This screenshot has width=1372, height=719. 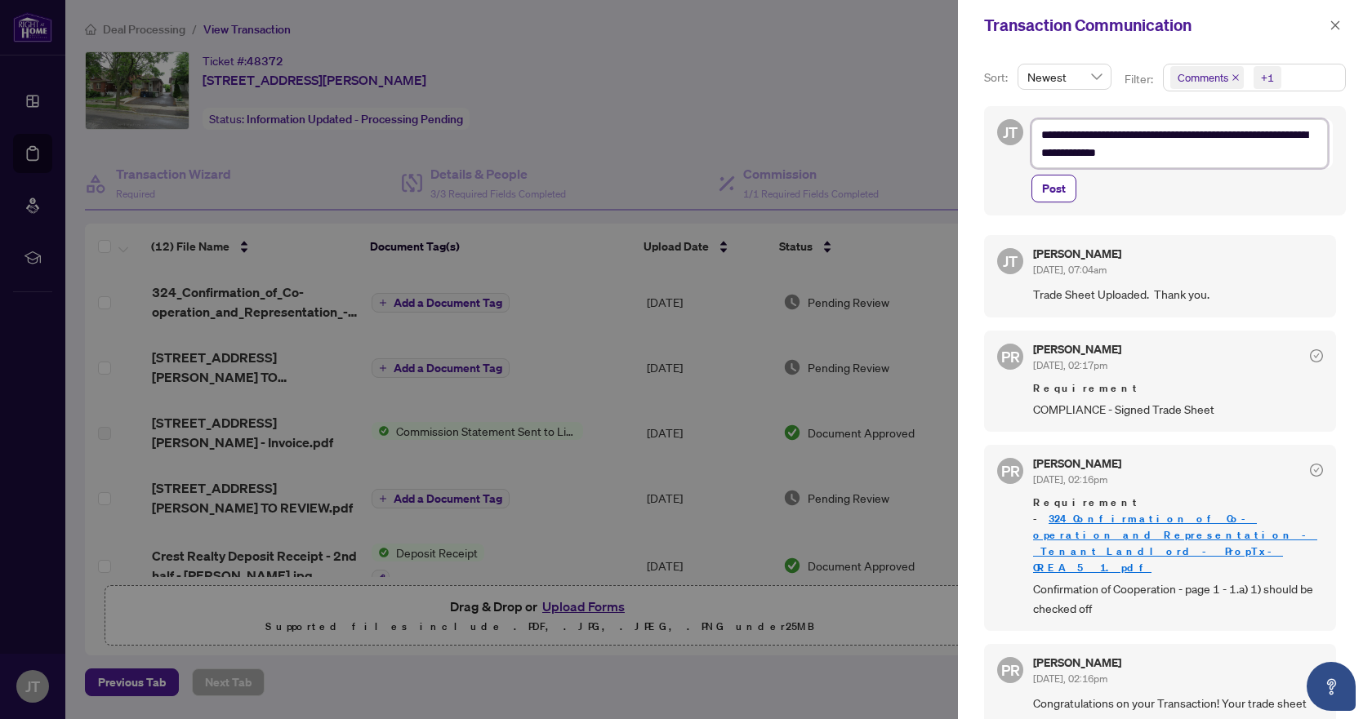 I want to click on p: Sort:, so click(x=997, y=78).